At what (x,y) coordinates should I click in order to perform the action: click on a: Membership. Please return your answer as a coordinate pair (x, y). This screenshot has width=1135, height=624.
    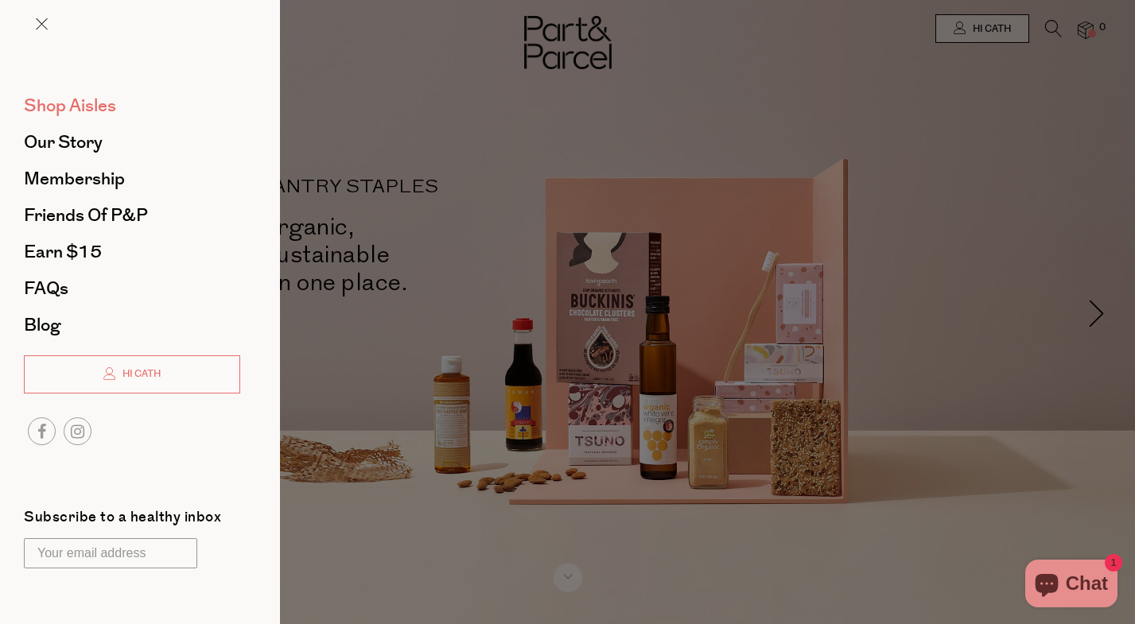
    Looking at the image, I should click on (132, 179).